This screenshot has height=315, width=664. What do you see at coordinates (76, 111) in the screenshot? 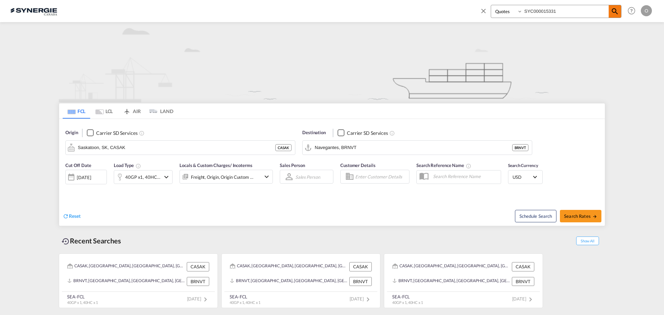
I see `md-tab-item: FCL` at bounding box center [76, 111].